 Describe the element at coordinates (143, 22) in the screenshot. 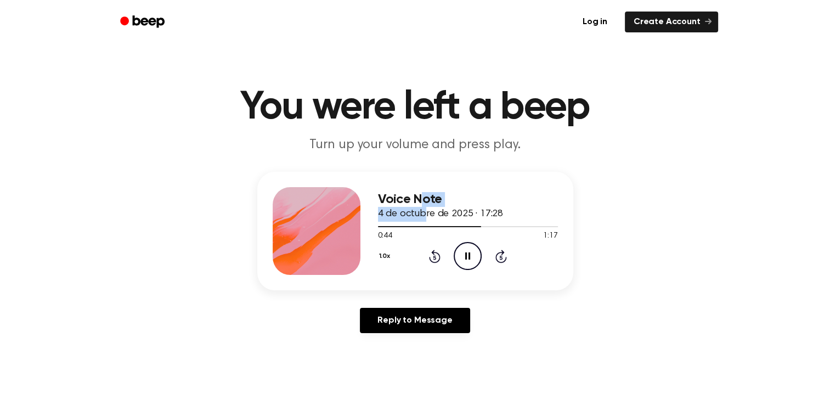

I see `a: Beep` at that location.